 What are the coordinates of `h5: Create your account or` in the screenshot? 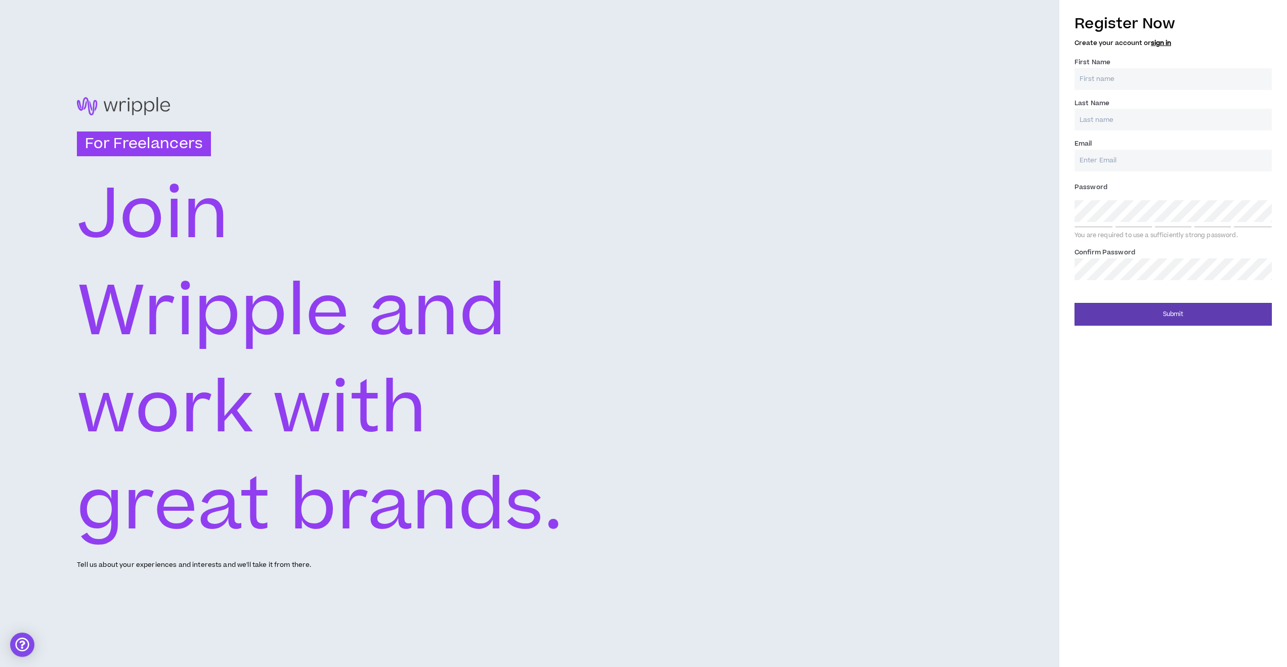 It's located at (1173, 43).